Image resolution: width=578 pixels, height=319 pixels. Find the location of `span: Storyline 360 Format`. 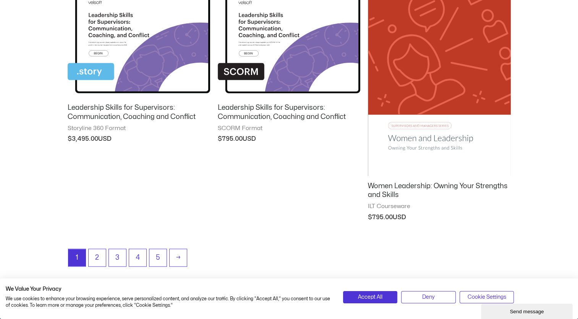

span: Storyline 360 Format is located at coordinates (139, 128).